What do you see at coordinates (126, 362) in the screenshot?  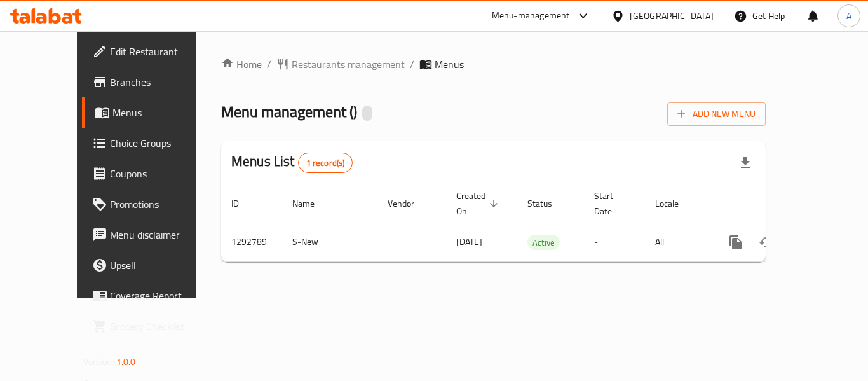 I see `span: 1.0.0` at bounding box center [126, 362].